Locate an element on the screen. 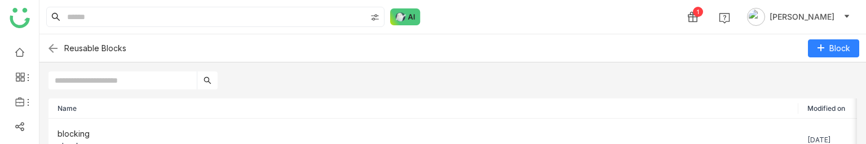 The height and width of the screenshot is (144, 866). button: Block is located at coordinates (834, 49).